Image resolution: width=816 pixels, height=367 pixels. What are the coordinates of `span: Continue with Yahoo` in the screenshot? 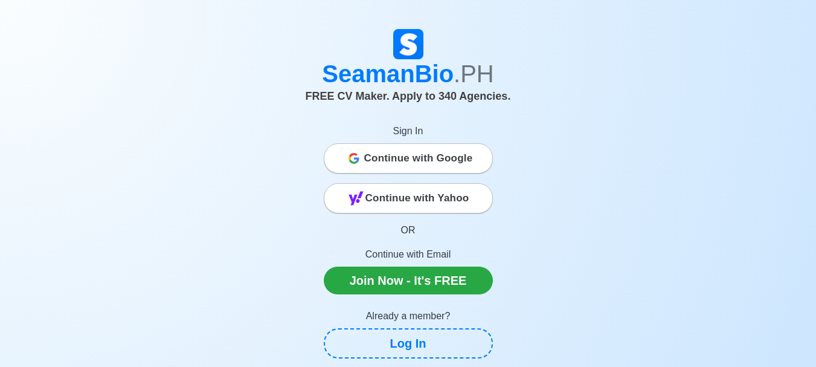 It's located at (418, 198).